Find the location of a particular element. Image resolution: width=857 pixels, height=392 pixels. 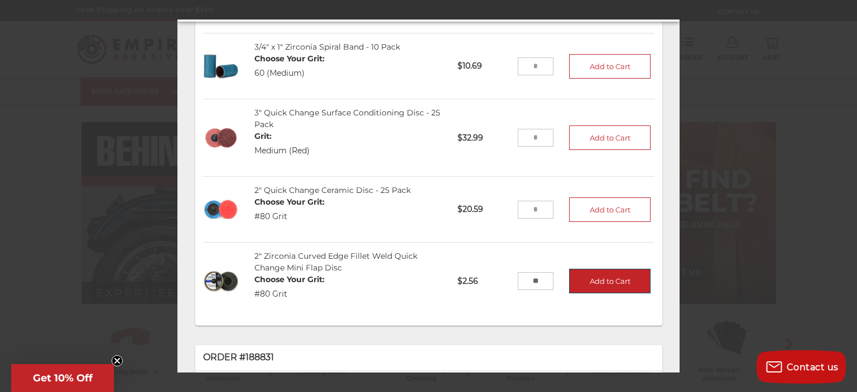

p: $2.56 is located at coordinates (483, 280).